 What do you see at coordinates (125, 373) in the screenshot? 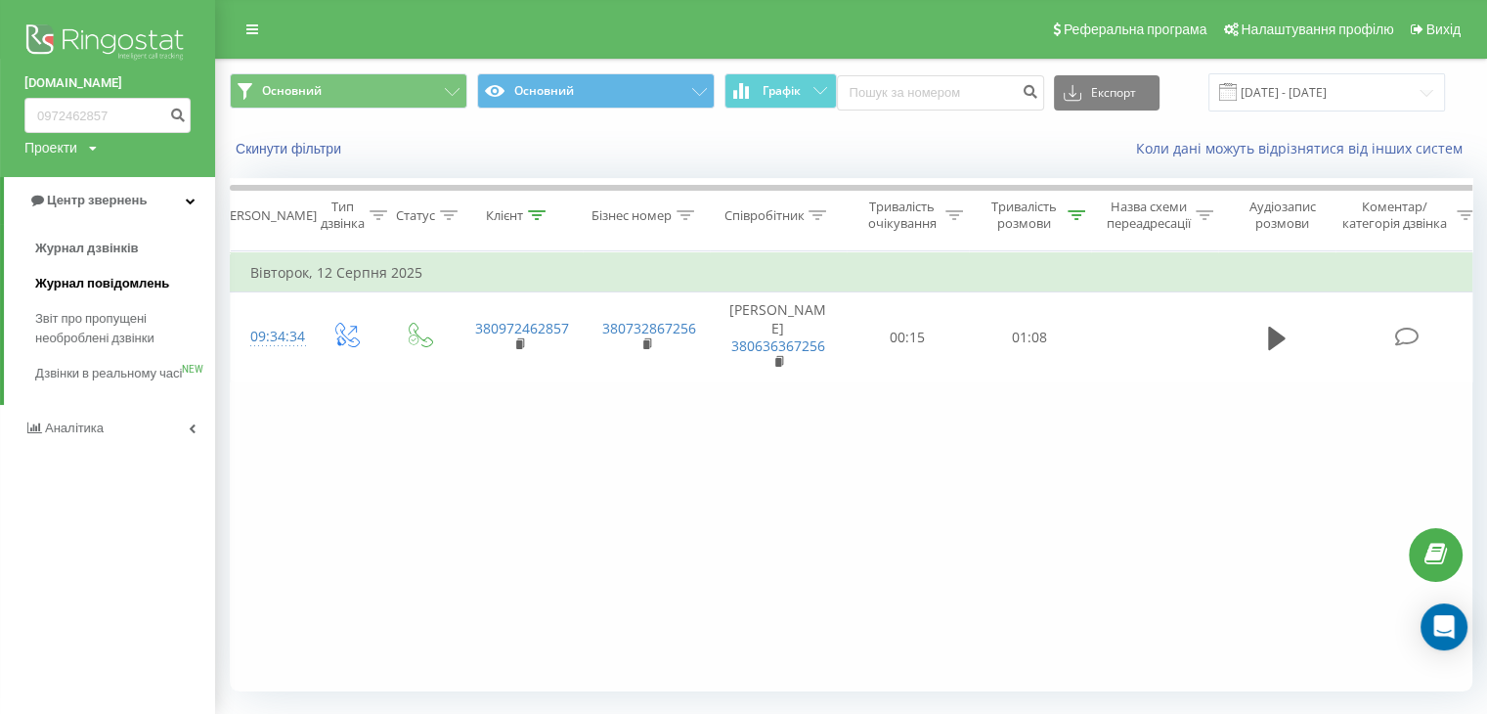
I see `a: Дзвінки в реальному часіNEW` at bounding box center [125, 373].